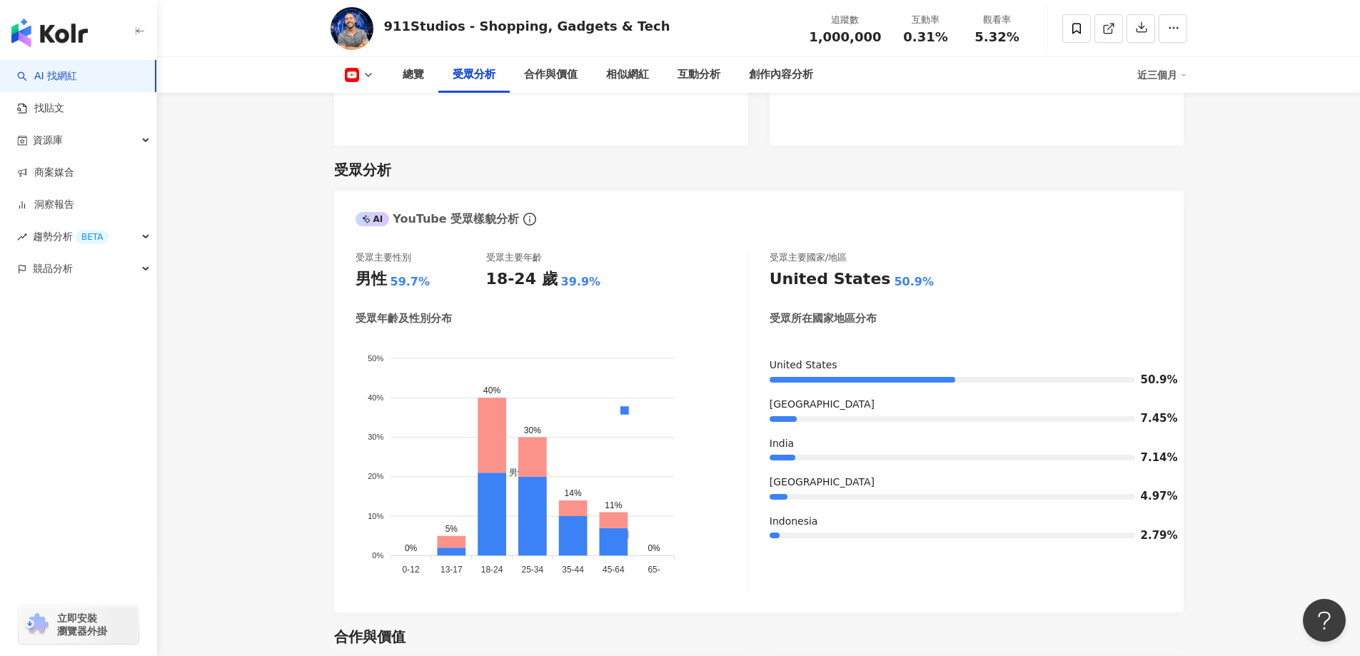 Image resolution: width=1360 pixels, height=656 pixels. I want to click on tspan: 0-12, so click(411, 570).